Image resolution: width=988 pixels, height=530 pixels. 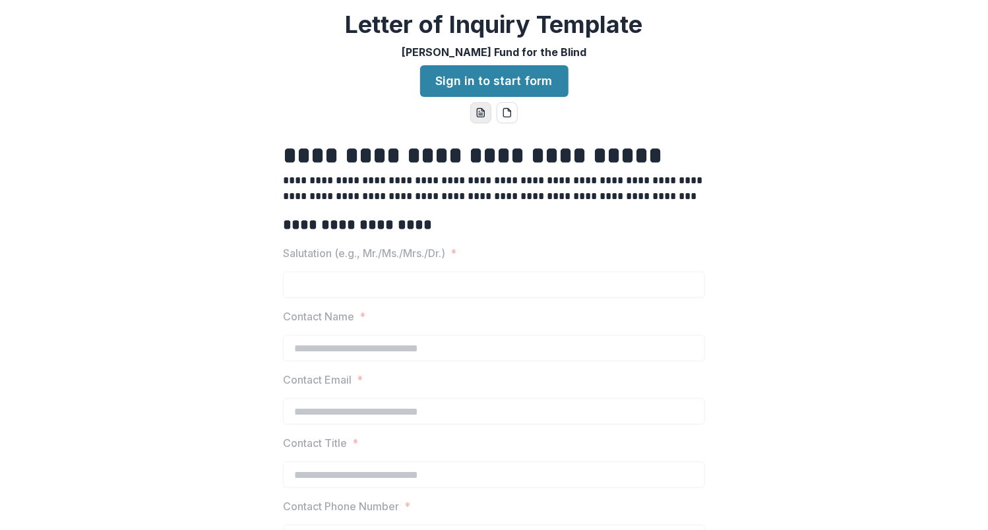 I want to click on p: Contact Phone Number, so click(x=341, y=506).